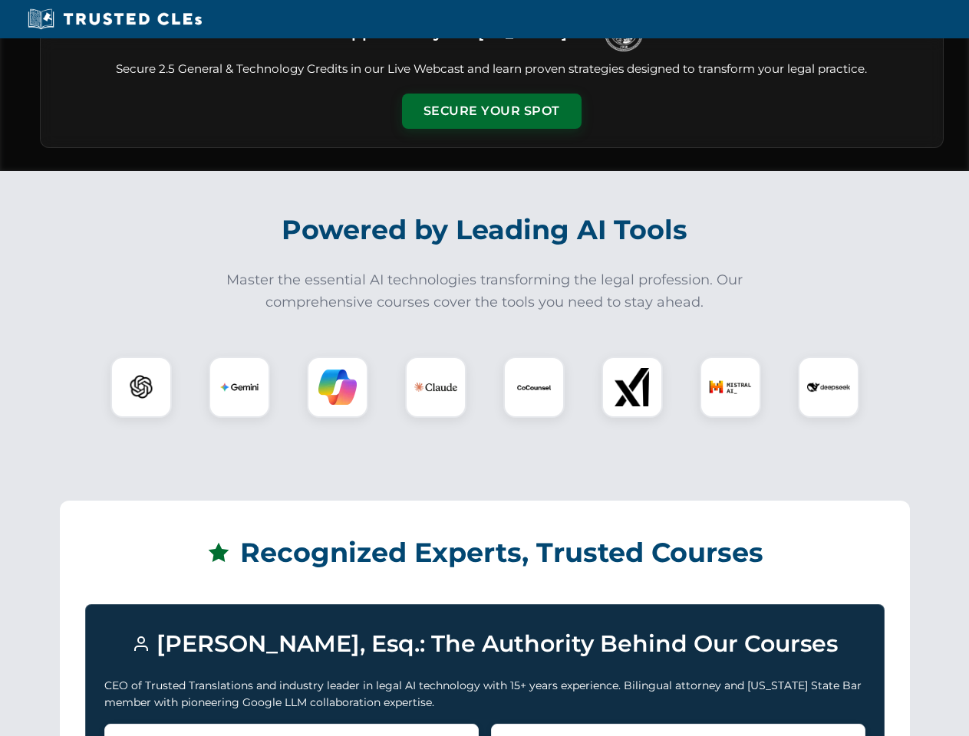 Image resolution: width=969 pixels, height=736 pixels. I want to click on img: CoCounsel Logo, so click(534, 387).